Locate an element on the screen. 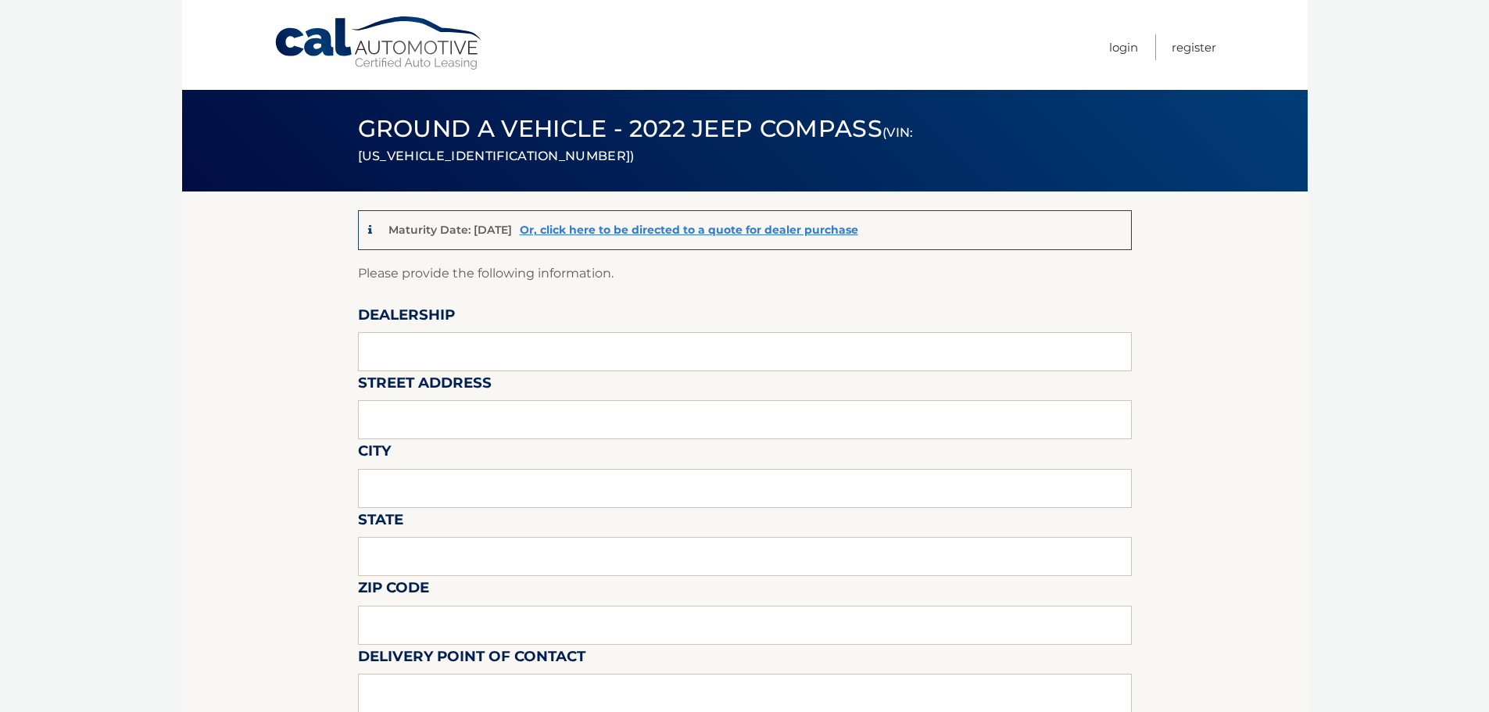 This screenshot has height=712, width=1489. span: Ground a Vehicle - 2022 Jeep Compass is located at coordinates (636, 140).